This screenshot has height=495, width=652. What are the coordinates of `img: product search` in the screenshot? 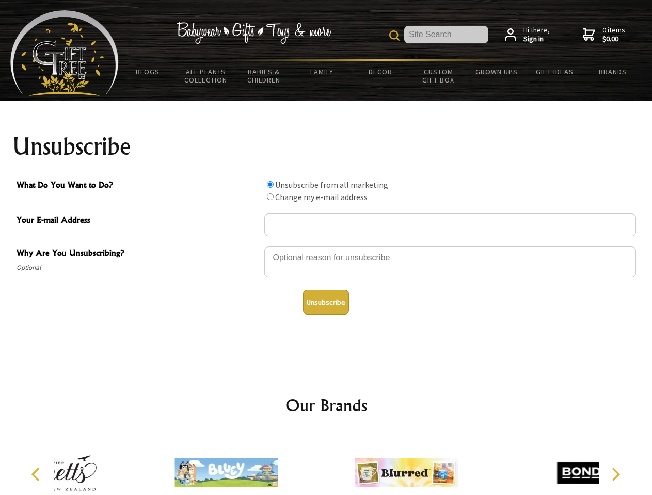 It's located at (394, 36).